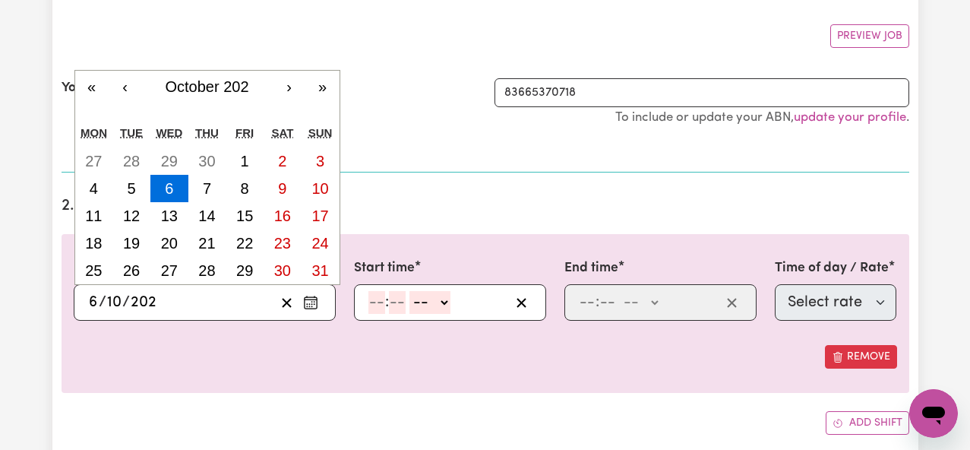 Image resolution: width=970 pixels, height=450 pixels. Describe the element at coordinates (131, 188) in the screenshot. I see `button: 5 October 202` at that location.